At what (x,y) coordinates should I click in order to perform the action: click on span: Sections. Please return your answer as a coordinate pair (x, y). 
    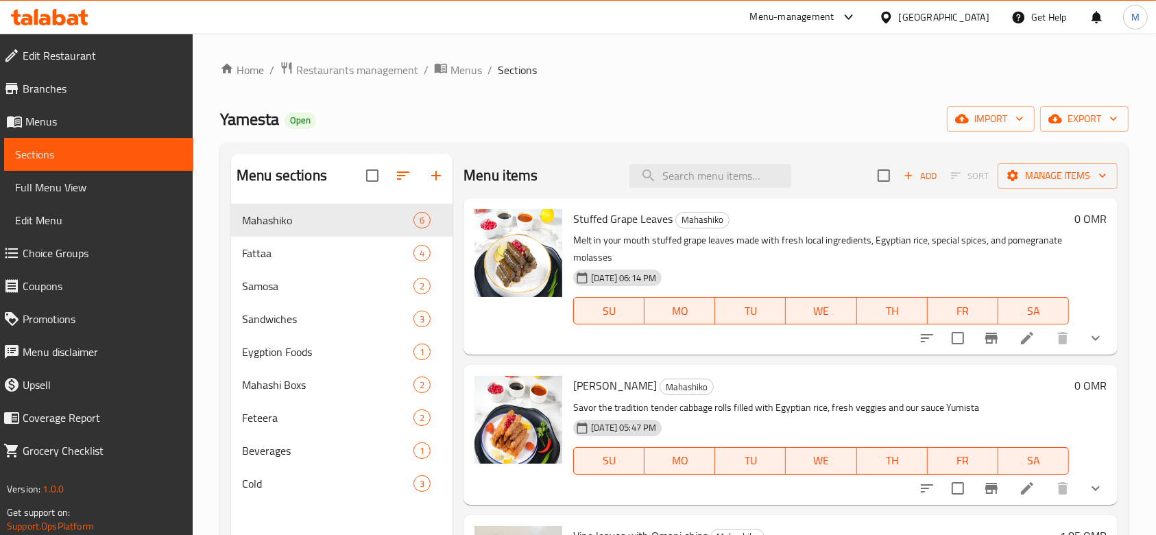
    Looking at the image, I should click on (517, 70).